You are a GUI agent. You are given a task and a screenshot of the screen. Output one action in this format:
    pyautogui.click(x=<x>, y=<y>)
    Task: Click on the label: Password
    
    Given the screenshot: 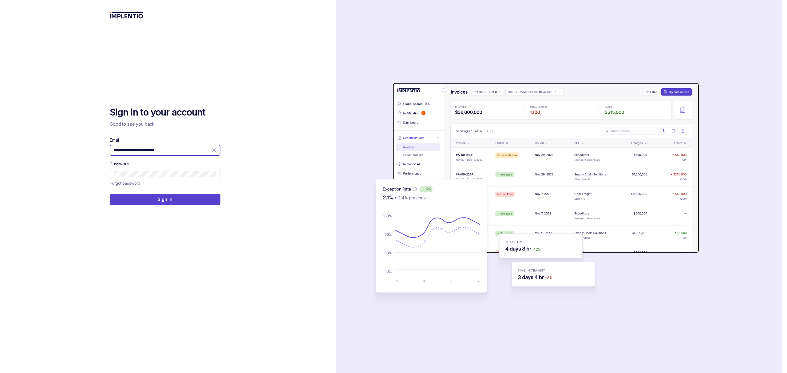 What is the action you would take?
    pyautogui.click(x=120, y=164)
    